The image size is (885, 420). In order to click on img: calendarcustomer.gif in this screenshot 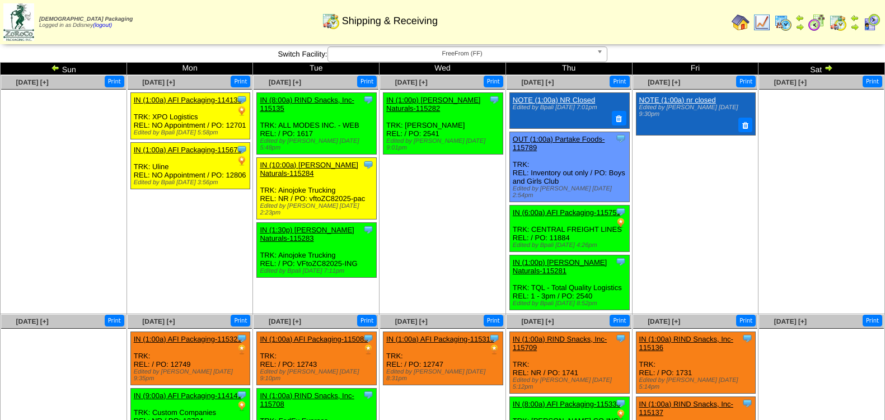, I will do `click(872, 22)`.